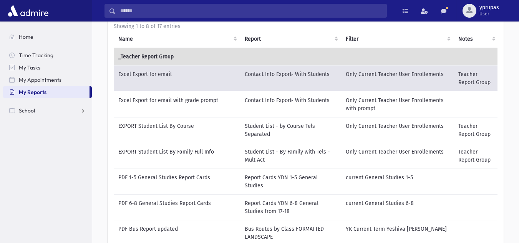  I want to click on th: Name: activate to sort column ascending, so click(177, 39).